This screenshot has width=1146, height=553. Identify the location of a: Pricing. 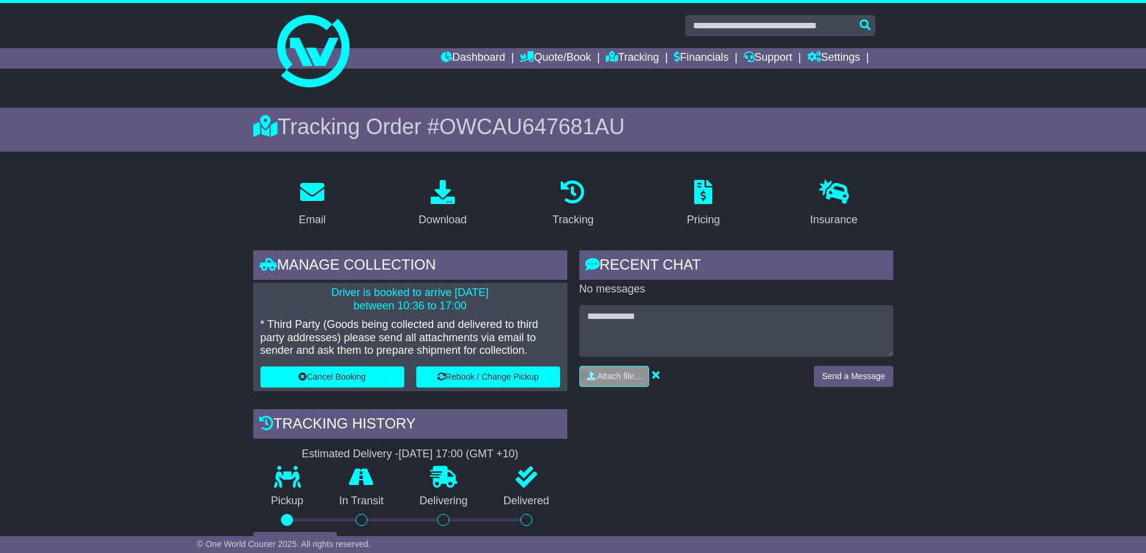
(703, 204).